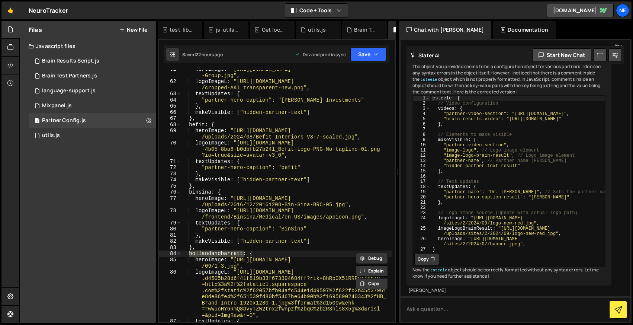 The width and height of the screenshot is (633, 325). I want to click on div: 23, so click(422, 213).